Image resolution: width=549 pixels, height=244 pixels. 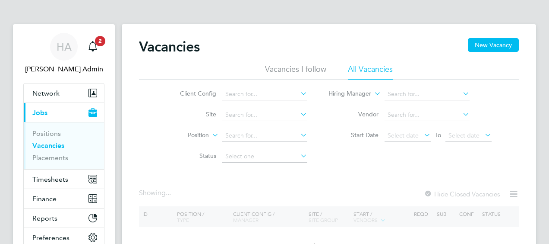 I want to click on span: To, so click(x=438, y=135).